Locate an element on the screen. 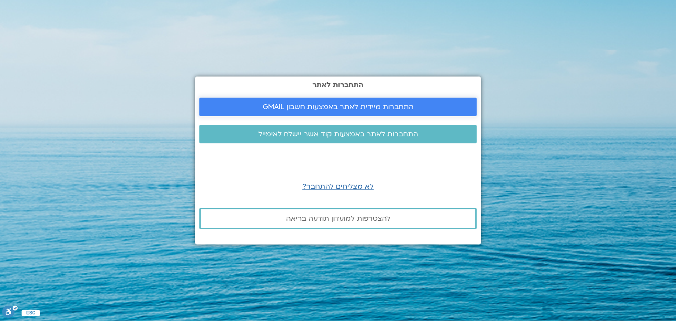 The image size is (676, 321). a: התחברות לאתר באמצעות קוד אשר יישלח לאימייל is located at coordinates (338, 134).